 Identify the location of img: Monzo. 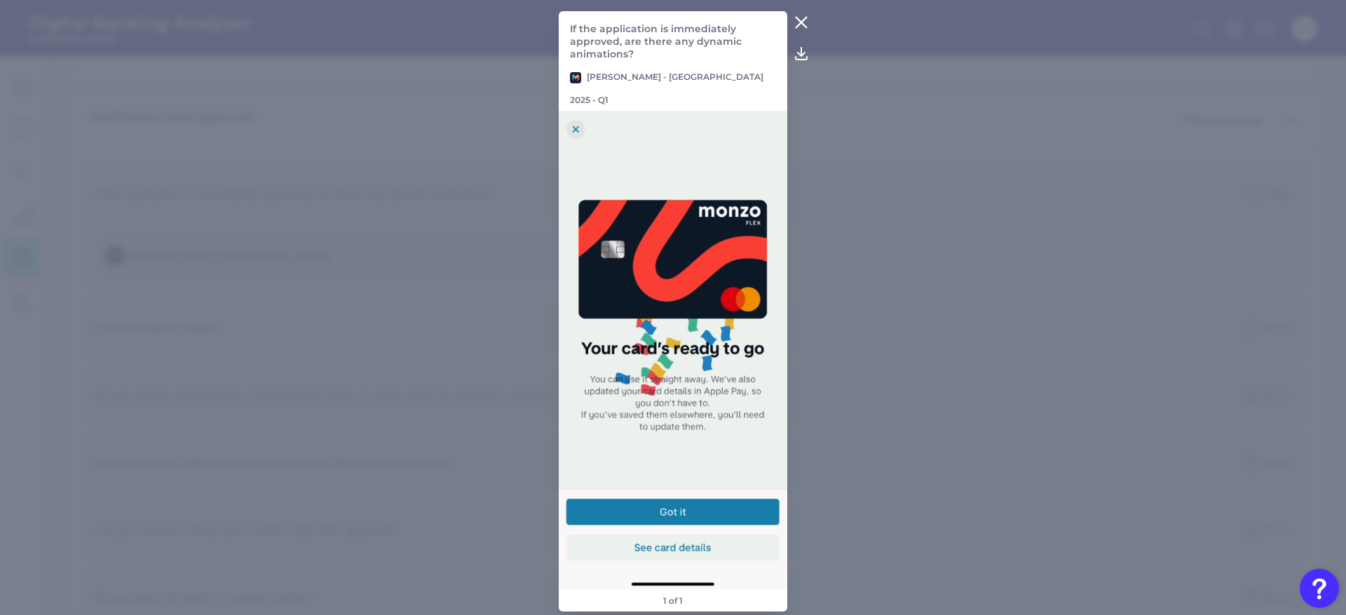
(575, 78).